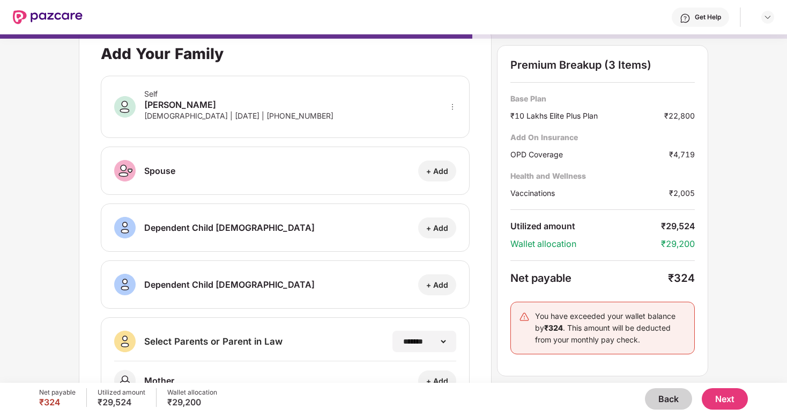  I want to click on span: more, so click(453, 107).